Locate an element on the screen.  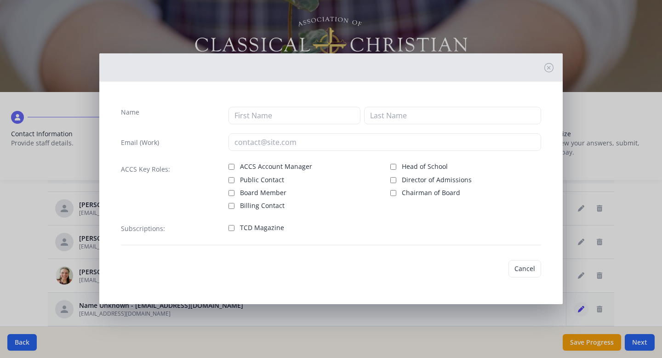
label: Subscriptions: is located at coordinates (143, 228).